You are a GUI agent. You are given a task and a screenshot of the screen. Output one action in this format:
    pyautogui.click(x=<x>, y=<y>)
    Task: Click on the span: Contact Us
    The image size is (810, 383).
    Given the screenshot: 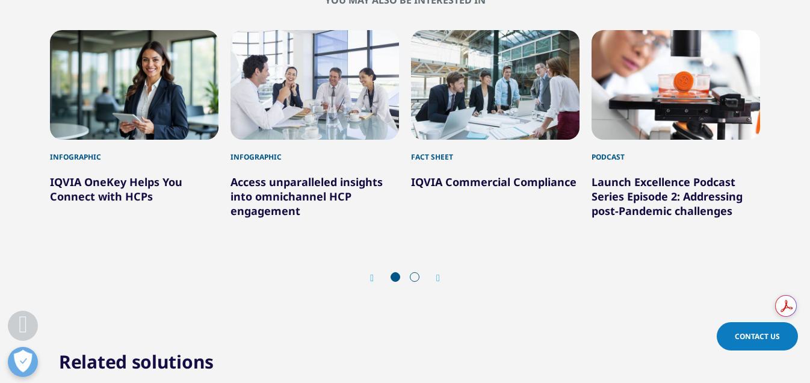 What is the action you would take?
    pyautogui.click(x=757, y=336)
    